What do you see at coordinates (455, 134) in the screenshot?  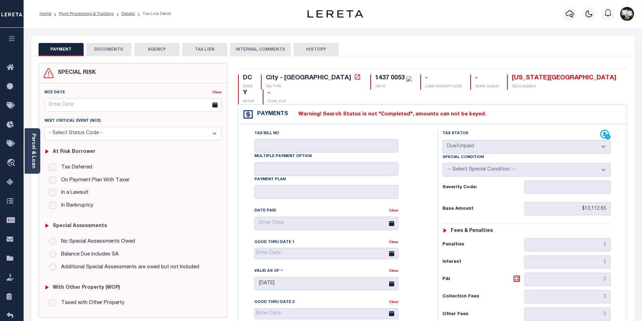 I see `label: Tax Status` at bounding box center [455, 134].